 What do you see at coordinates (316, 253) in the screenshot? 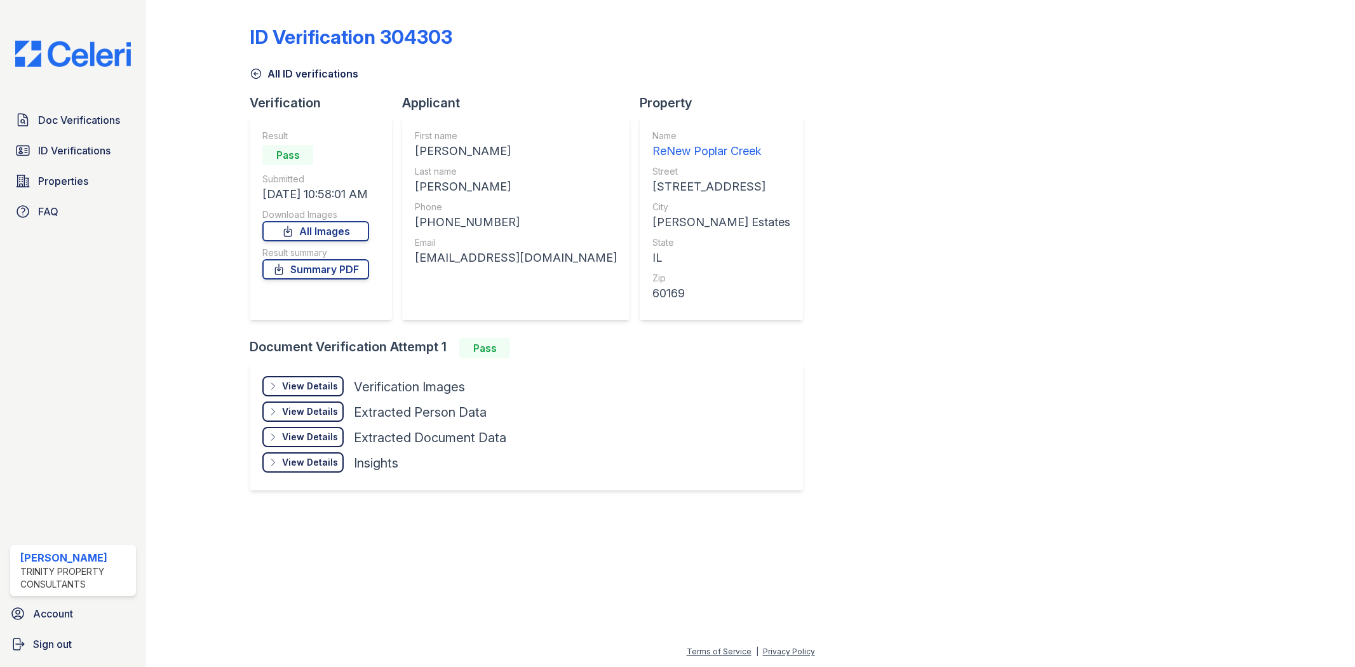
I see `div: Result summary` at bounding box center [316, 253].